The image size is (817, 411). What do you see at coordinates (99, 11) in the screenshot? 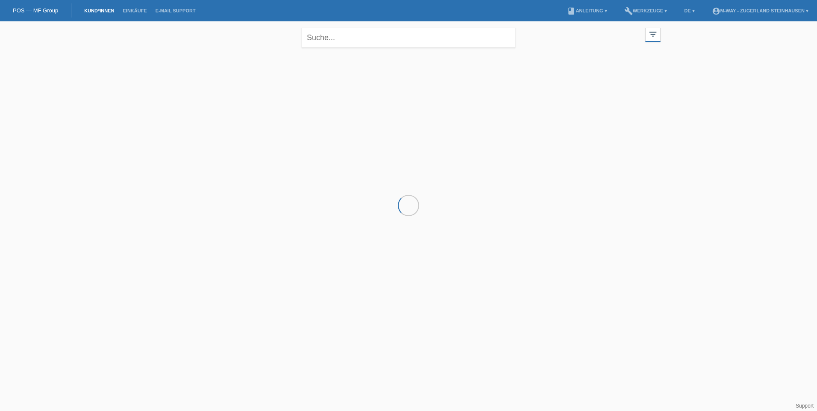
I see `a: Kund*innen` at bounding box center [99, 11].